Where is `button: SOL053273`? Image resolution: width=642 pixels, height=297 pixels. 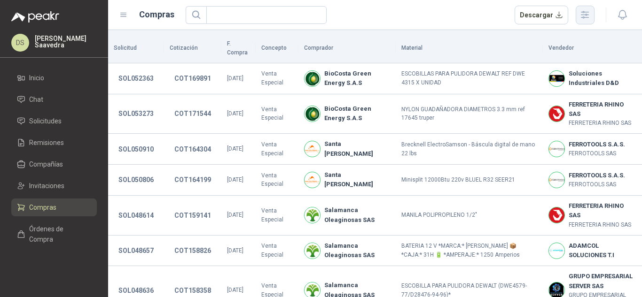
button: SOL053273 is located at coordinates (136, 114).